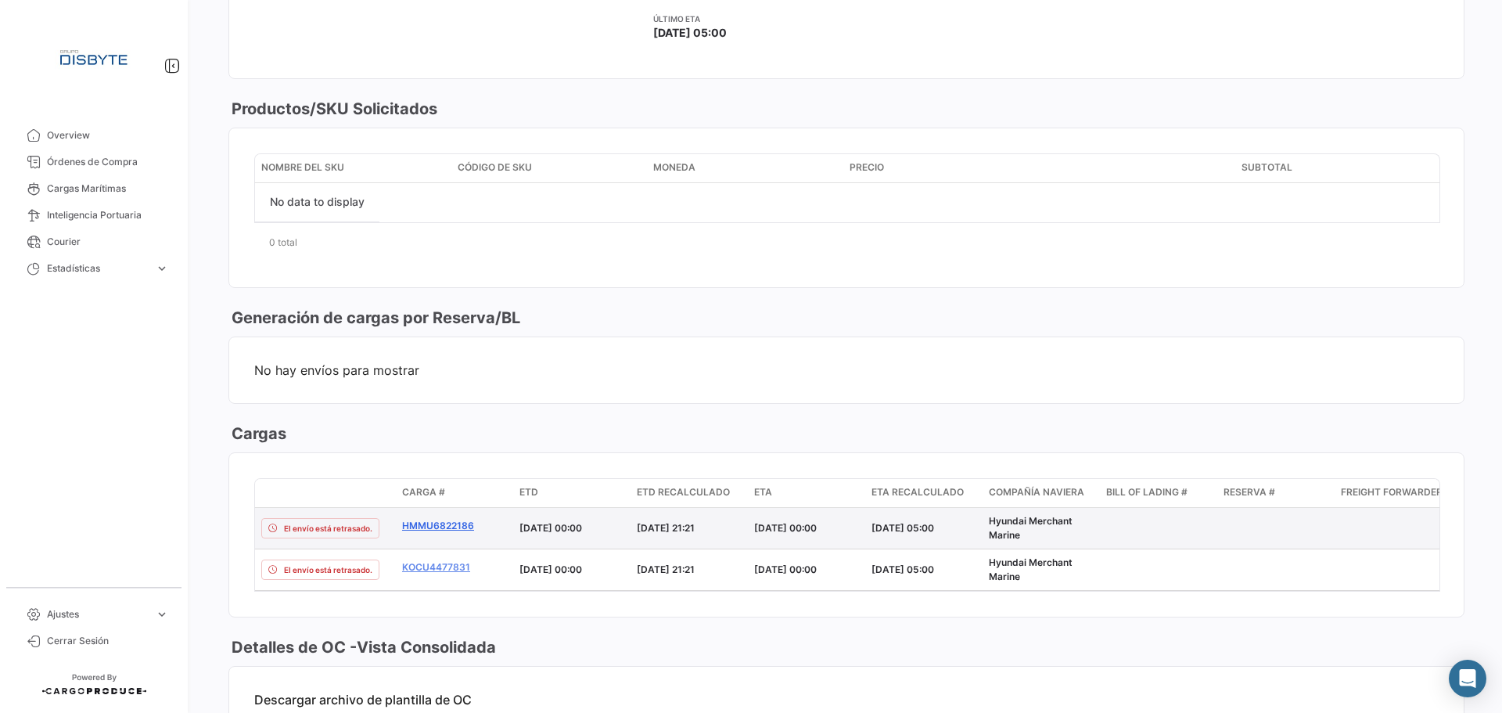 Image resolution: width=1502 pixels, height=713 pixels. I want to click on datatable-header-cell: ETD, so click(572, 493).